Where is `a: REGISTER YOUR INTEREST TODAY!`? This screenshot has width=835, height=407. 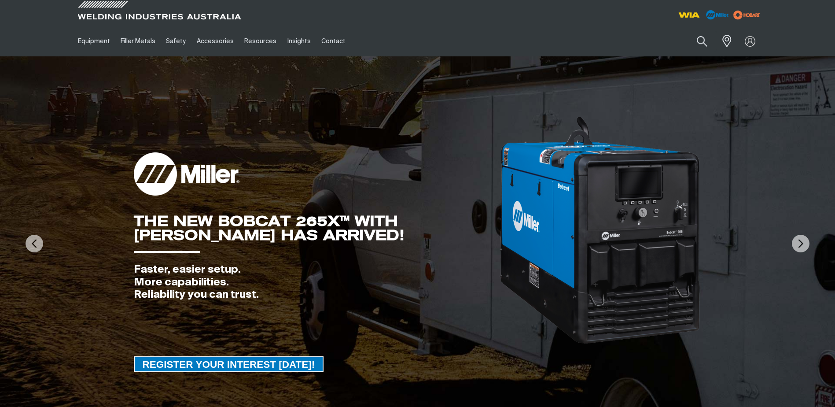 a: REGISTER YOUR INTEREST TODAY! is located at coordinates (229, 364).